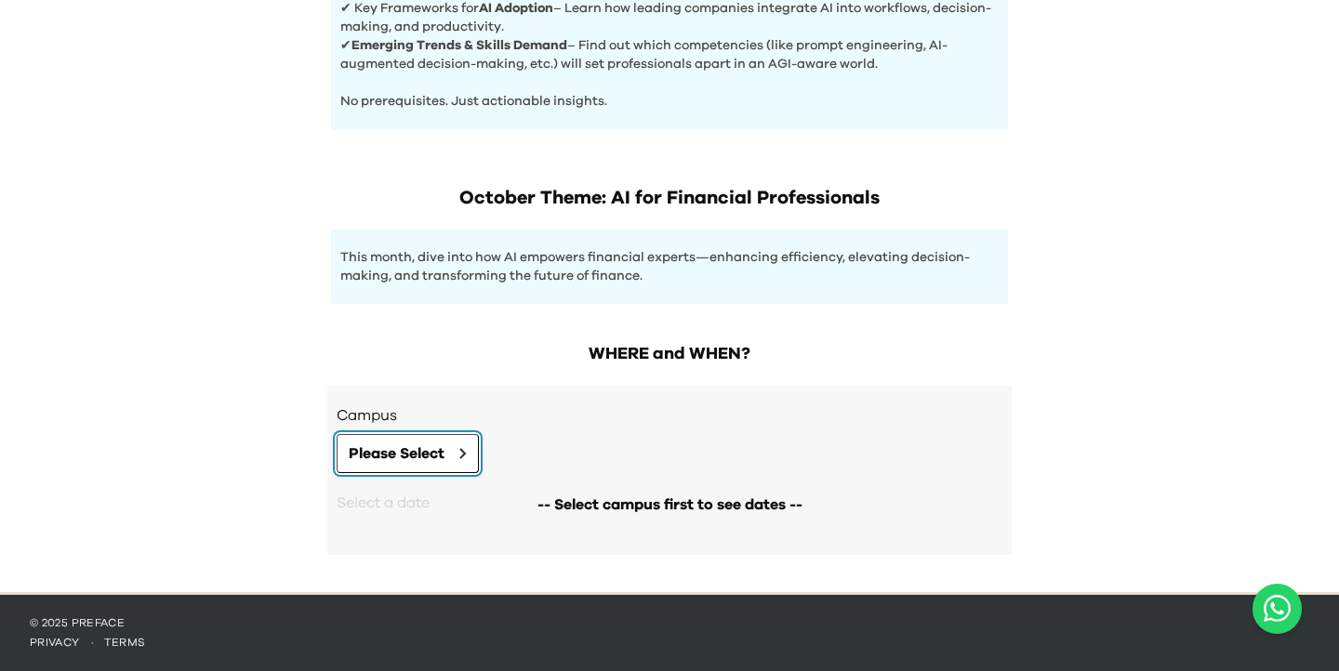 This screenshot has height=671, width=1339. I want to click on p: ✔ – Find out which competencies (like prompt engineering, AI-augmented decision-making, etc.) wil..., so click(669, 55).